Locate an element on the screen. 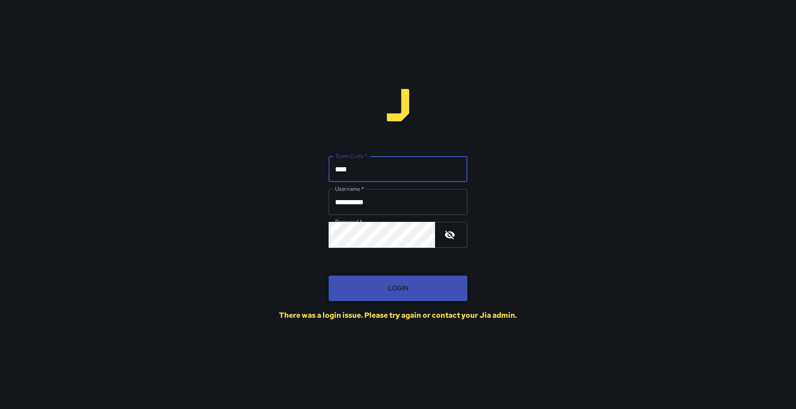 The image size is (796, 409). label: Username is located at coordinates (350, 188).